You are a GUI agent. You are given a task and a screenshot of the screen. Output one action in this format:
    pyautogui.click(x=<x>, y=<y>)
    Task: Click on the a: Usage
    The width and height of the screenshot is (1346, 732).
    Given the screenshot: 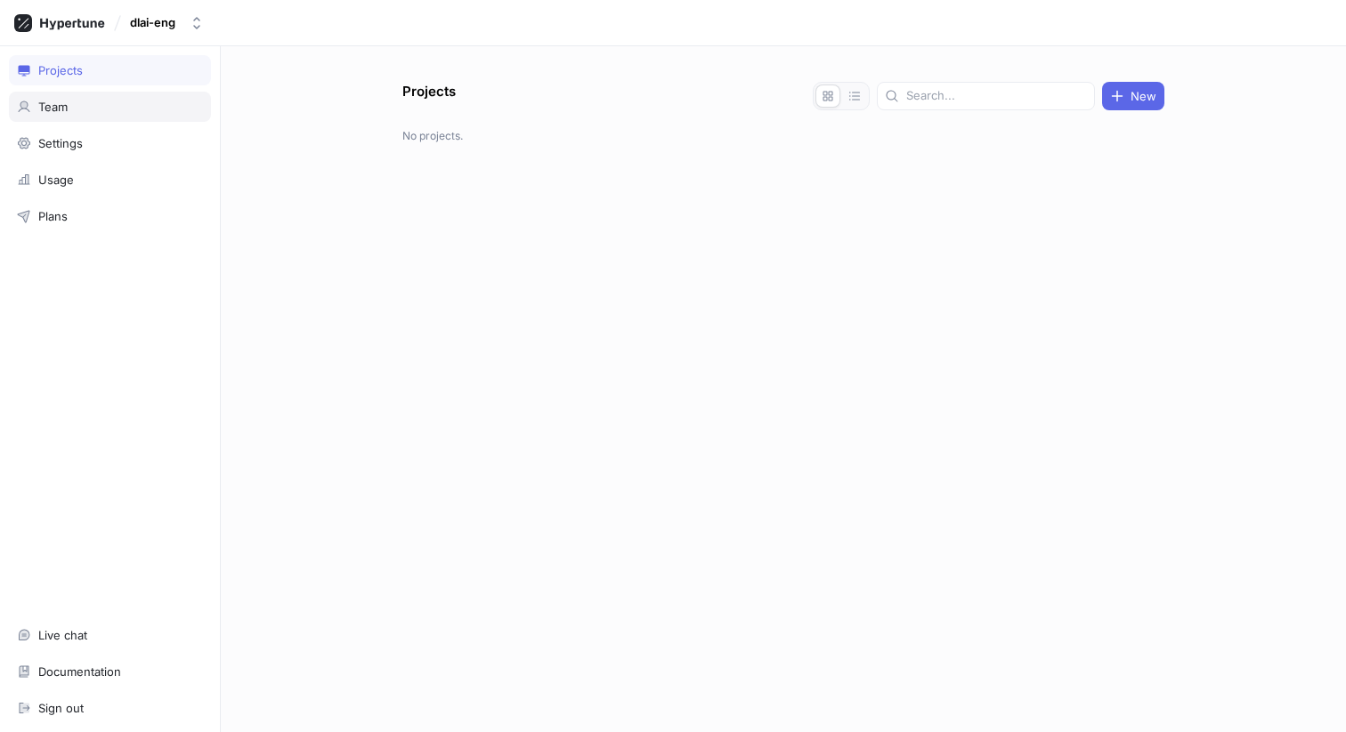 What is the action you would take?
    pyautogui.click(x=109, y=180)
    